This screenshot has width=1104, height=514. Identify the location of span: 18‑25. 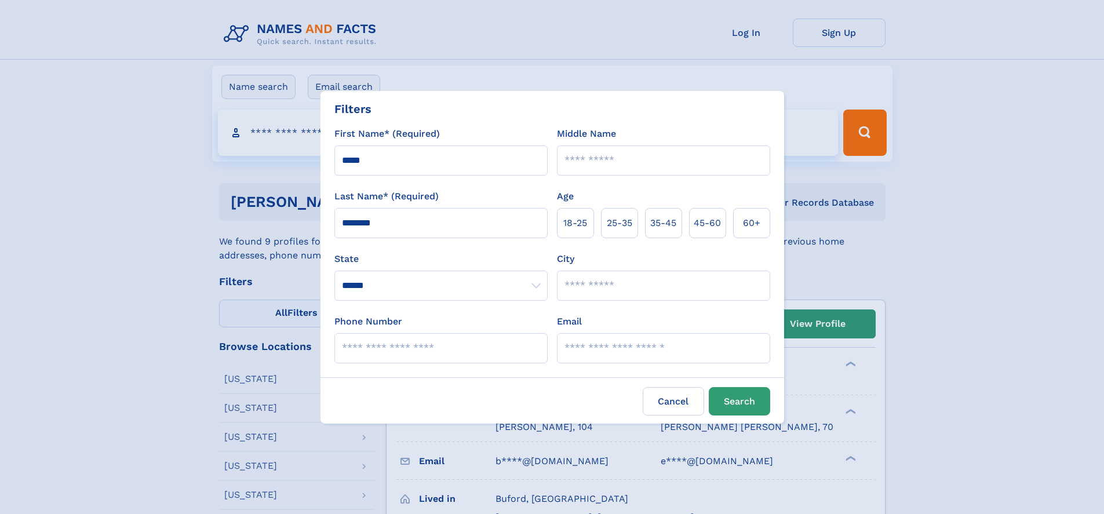
(575, 223).